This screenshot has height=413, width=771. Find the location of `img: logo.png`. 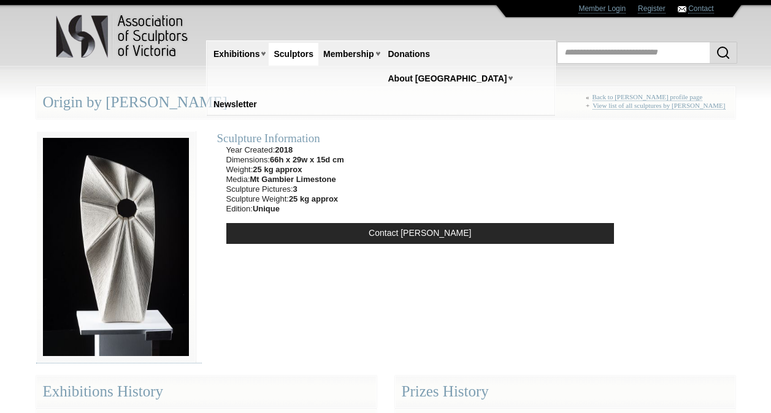

img: logo.png is located at coordinates (123, 36).